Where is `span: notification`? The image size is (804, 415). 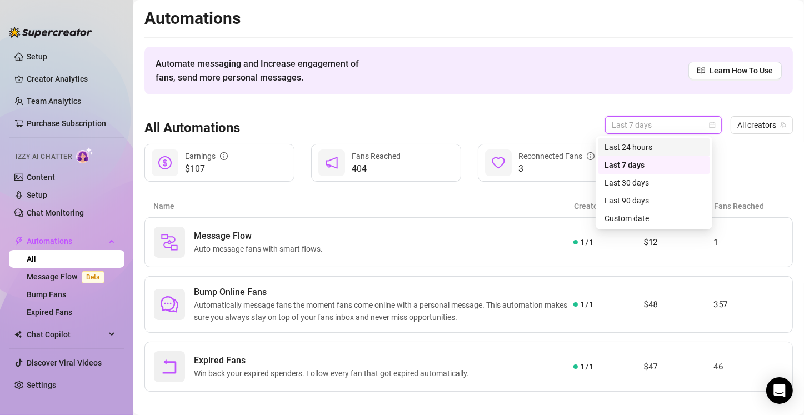
span: notification is located at coordinates (332, 163).